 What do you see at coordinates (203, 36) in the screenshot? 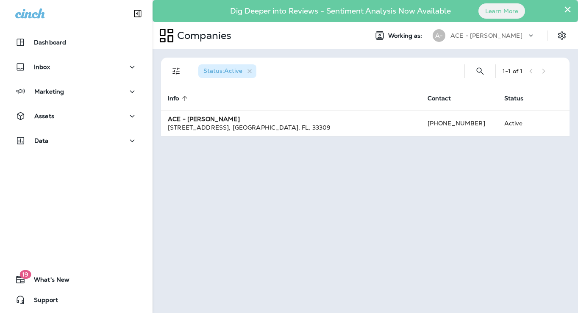
I see `p: Companies` at bounding box center [203, 36].